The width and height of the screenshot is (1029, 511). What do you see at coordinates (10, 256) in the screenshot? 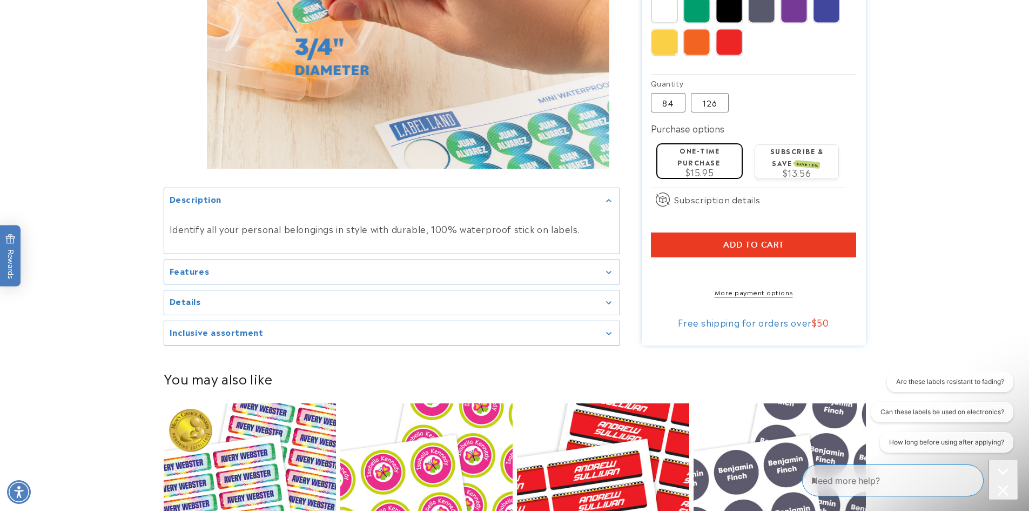
I see `span: Rewards` at bounding box center [10, 256].